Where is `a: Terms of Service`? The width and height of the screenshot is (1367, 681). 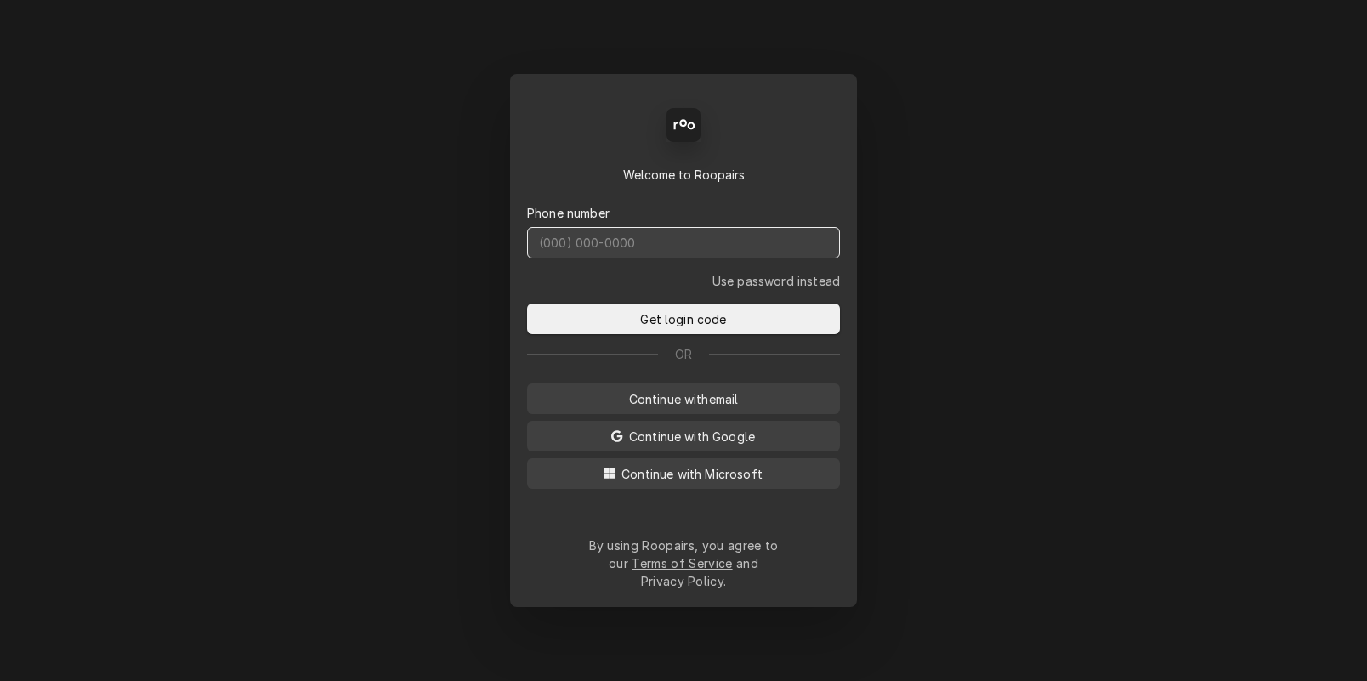
a: Terms of Service is located at coordinates (682, 563).